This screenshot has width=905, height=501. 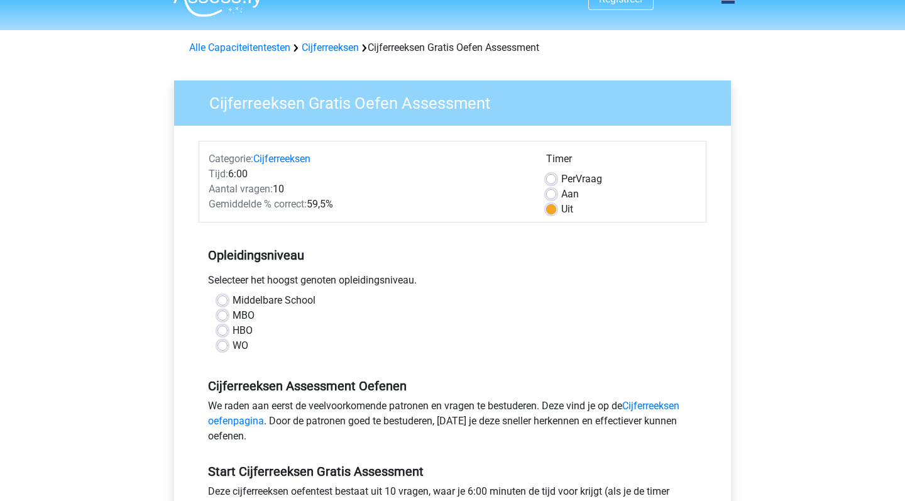 I want to click on h5: Opleidingsniveau, so click(x=452, y=255).